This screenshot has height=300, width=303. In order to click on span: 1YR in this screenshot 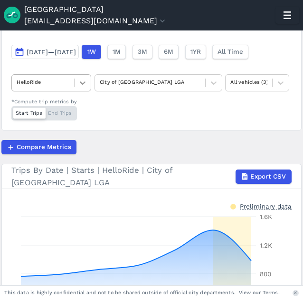, I will do `click(196, 52)`.